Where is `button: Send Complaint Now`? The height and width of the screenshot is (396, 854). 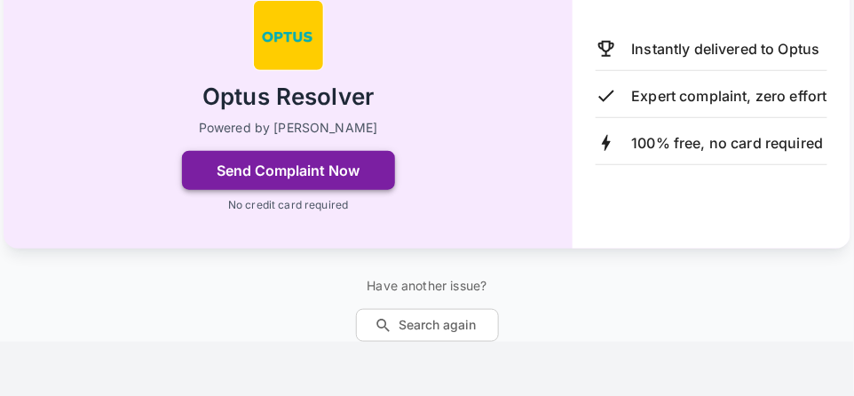 button: Send Complaint Now is located at coordinates (288, 170).